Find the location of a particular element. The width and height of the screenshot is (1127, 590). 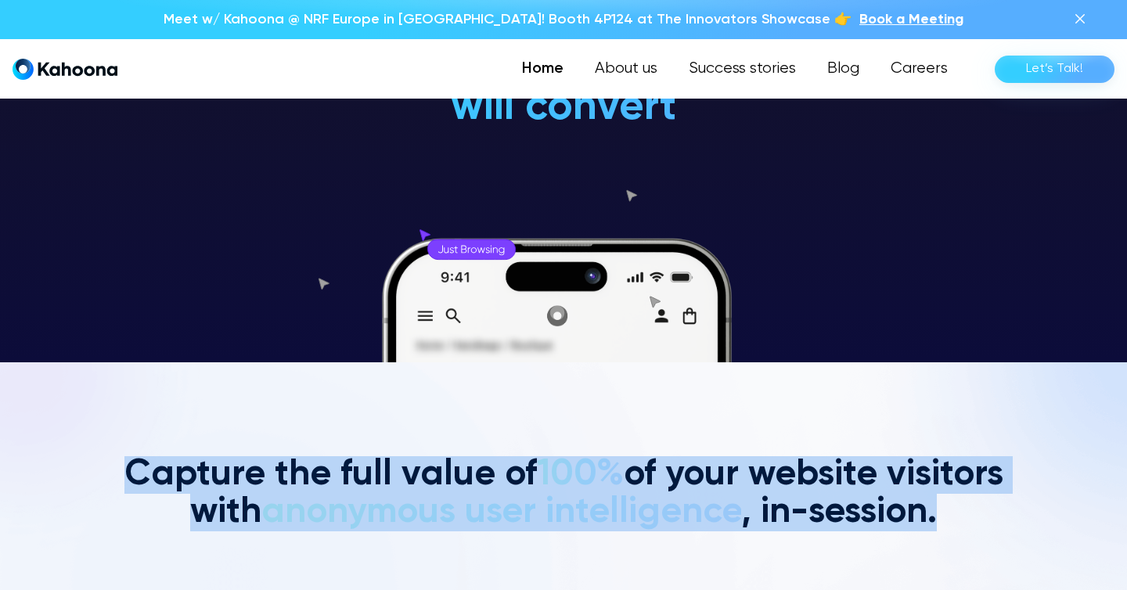

div: Let’s Talk! is located at coordinates (1054, 69).